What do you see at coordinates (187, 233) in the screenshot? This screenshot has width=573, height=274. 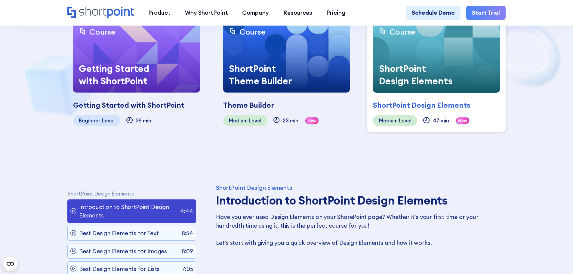 I see `p: 8:54` at bounding box center [187, 233].